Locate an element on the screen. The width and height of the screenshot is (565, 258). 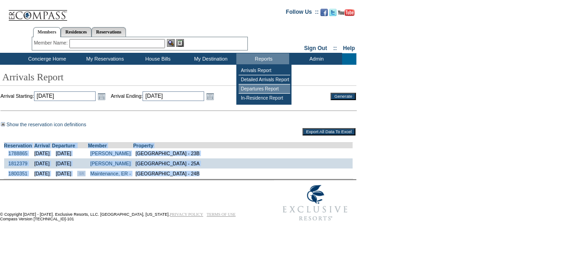
a: Property is located at coordinates (143, 146).